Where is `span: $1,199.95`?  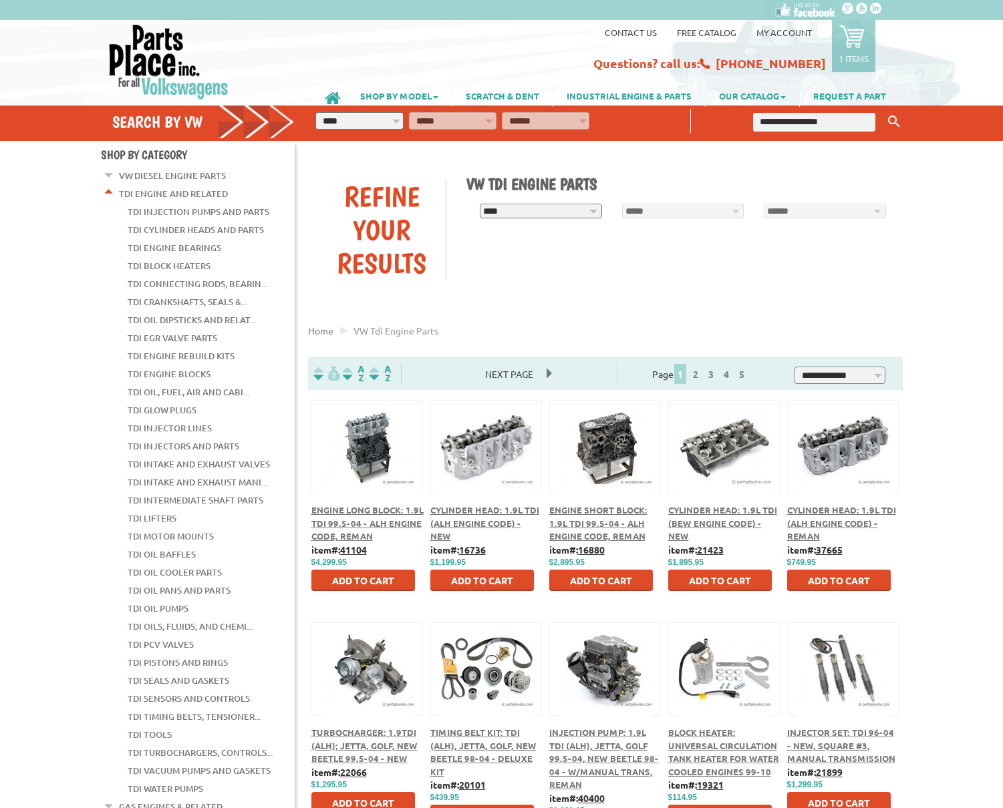
span: $1,199.95 is located at coordinates (448, 562).